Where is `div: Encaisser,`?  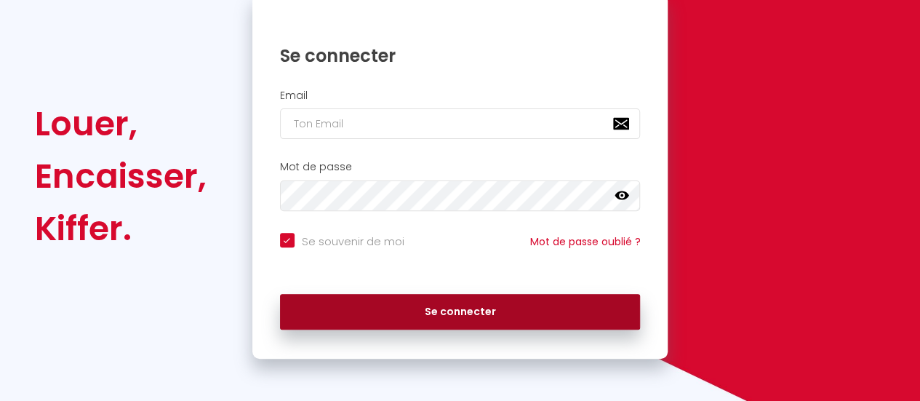
div: Encaisser, is located at coordinates (121, 176).